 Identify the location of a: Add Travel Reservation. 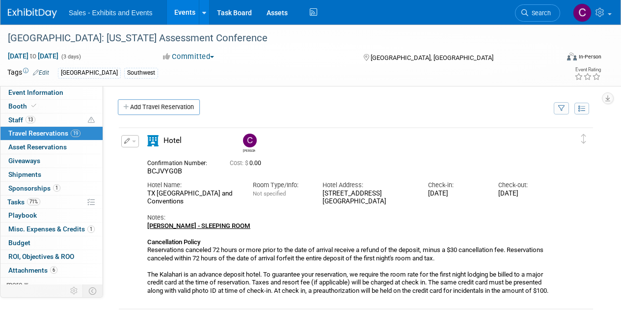
(158, 107).